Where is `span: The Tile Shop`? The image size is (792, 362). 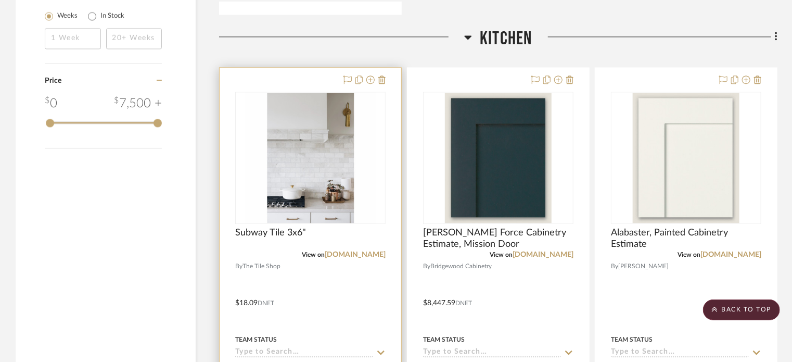
span: The Tile Shop is located at coordinates (261, 266).